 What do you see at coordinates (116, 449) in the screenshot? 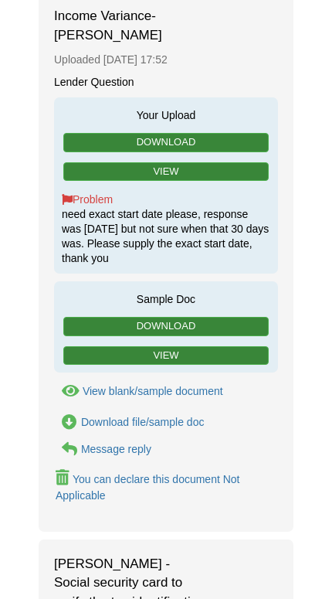
I see `div: Message reply` at bounding box center [116, 449].